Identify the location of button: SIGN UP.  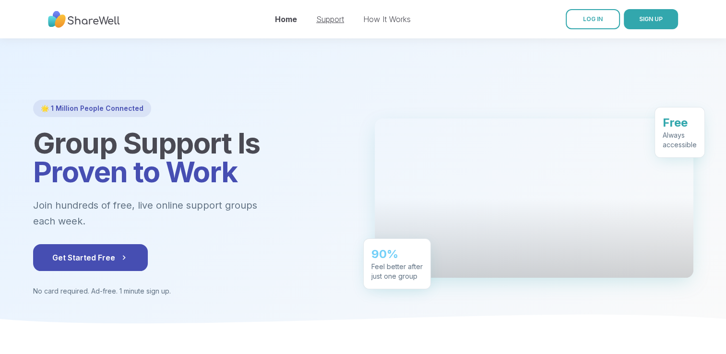
(651, 19).